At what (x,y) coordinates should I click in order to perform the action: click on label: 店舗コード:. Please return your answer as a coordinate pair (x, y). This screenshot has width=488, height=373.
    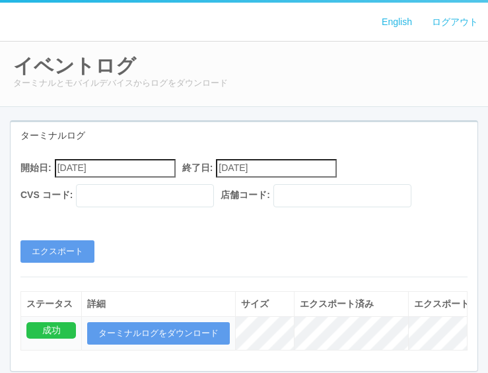
    Looking at the image, I should click on (245, 195).